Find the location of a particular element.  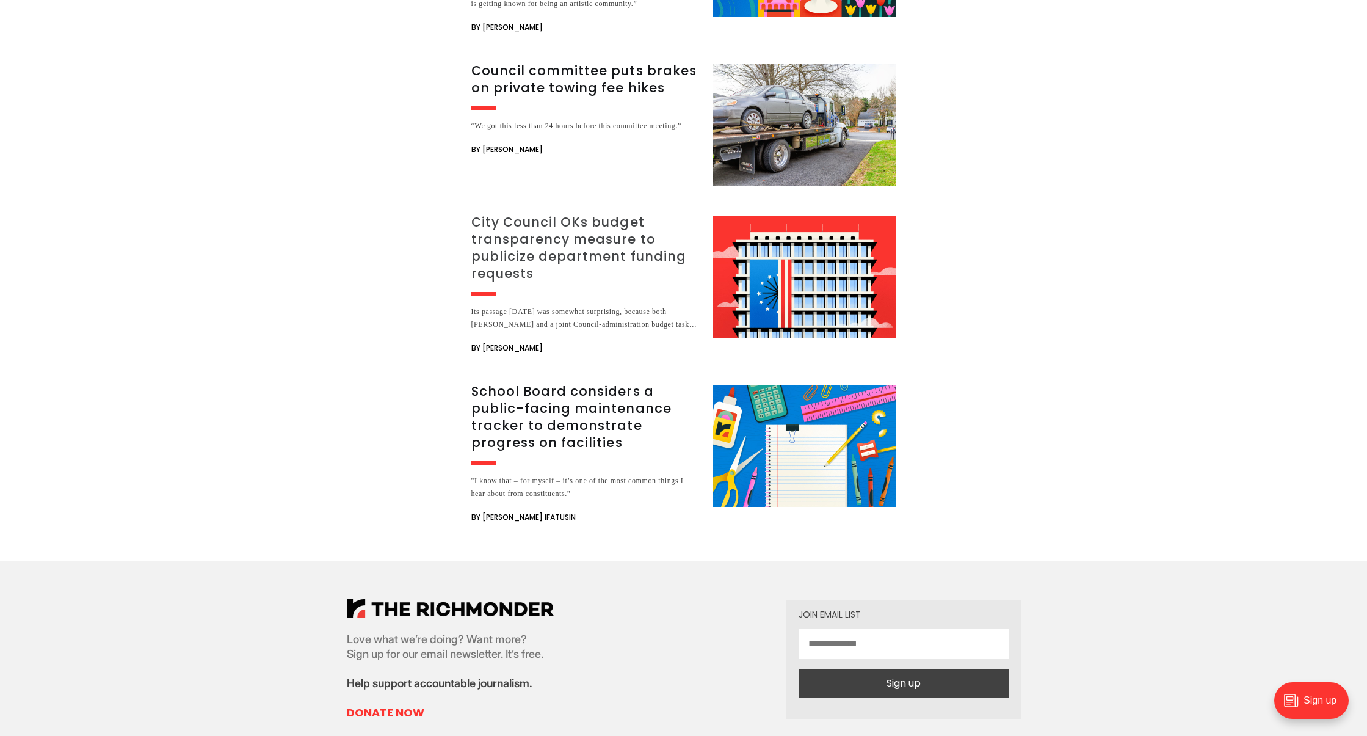

img: The Richmonder Logo is located at coordinates (450, 608).